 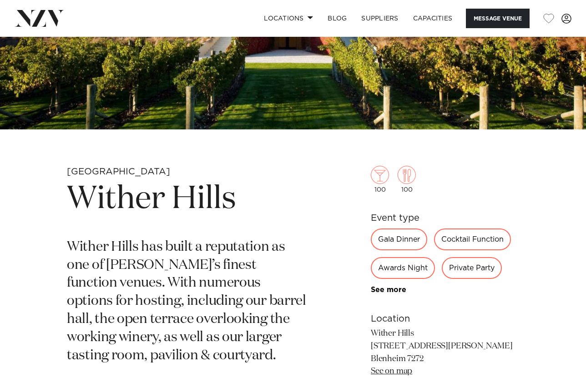 I want to click on div: Awards Night, so click(x=402, y=268).